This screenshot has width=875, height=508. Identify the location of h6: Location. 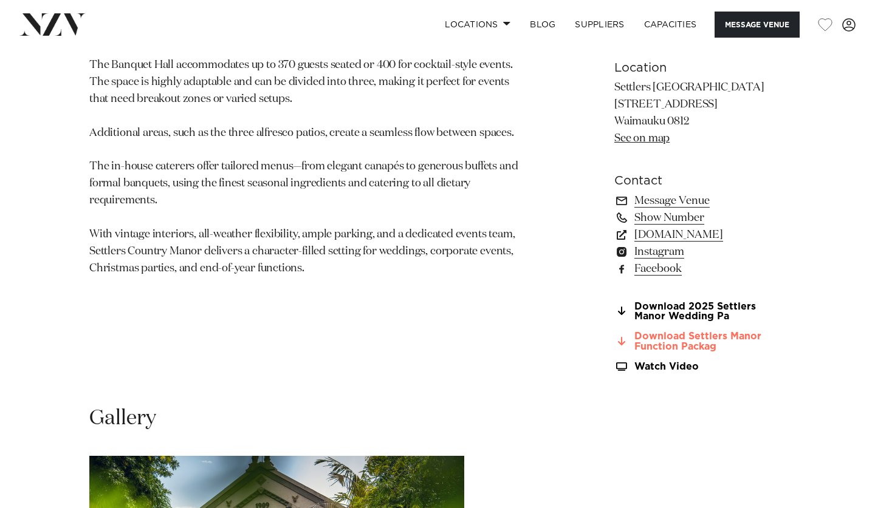
(700, 68).